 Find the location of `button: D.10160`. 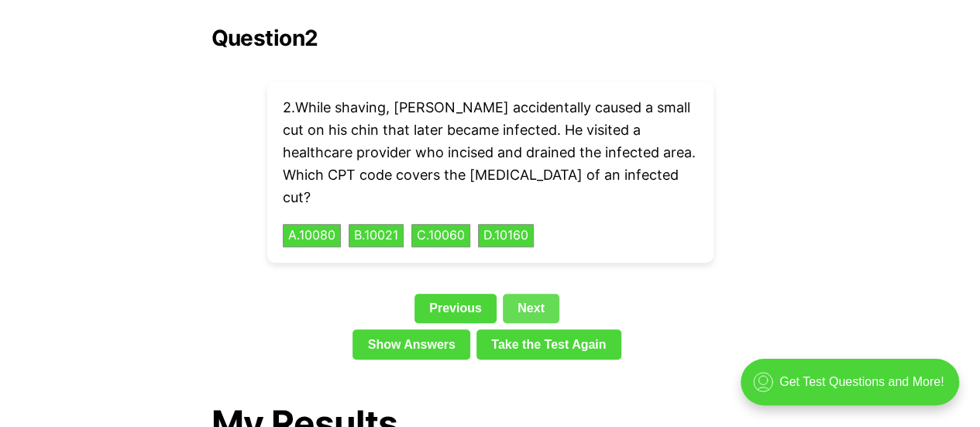

button: D.10160 is located at coordinates (506, 235).